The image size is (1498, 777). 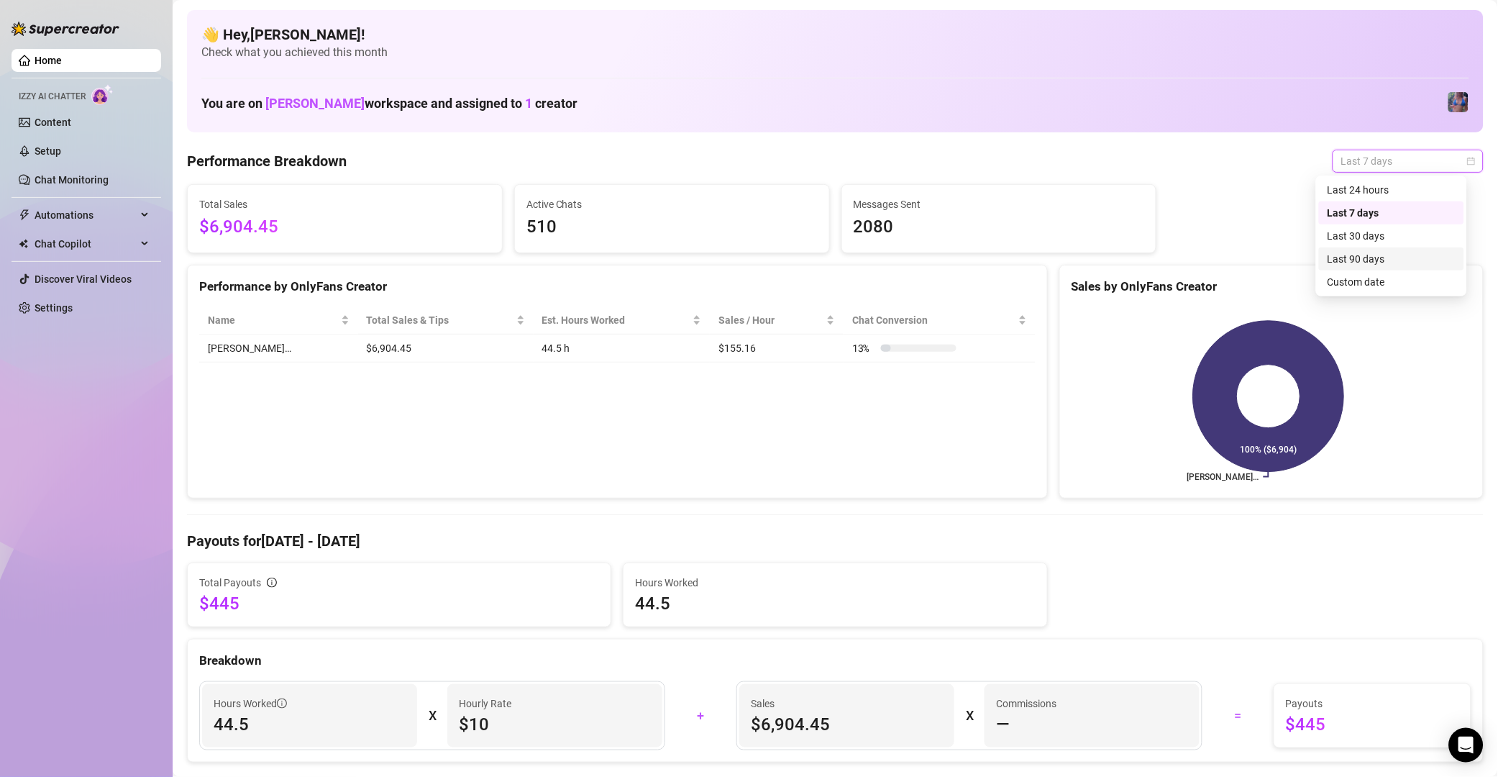 I want to click on th: Name, so click(x=278, y=320).